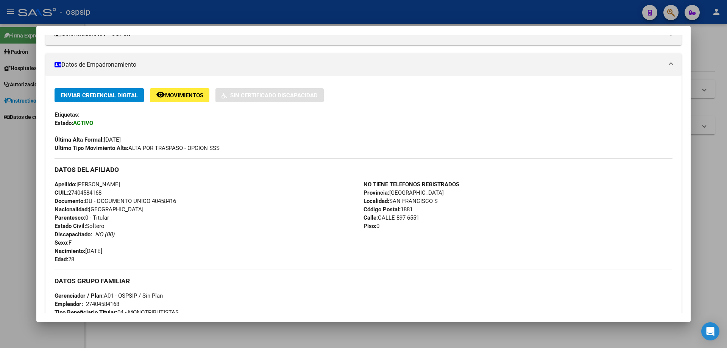 The image size is (727, 348). Describe the element at coordinates (391, 218) in the screenshot. I see `span: CALLE 897 6551` at that location.